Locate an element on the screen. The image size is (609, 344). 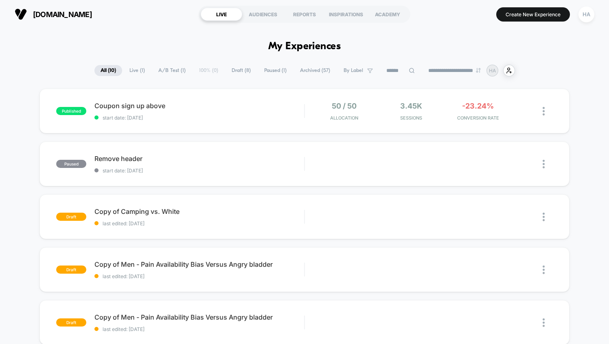
span: Archived ( 57 ) is located at coordinates (315, 70).